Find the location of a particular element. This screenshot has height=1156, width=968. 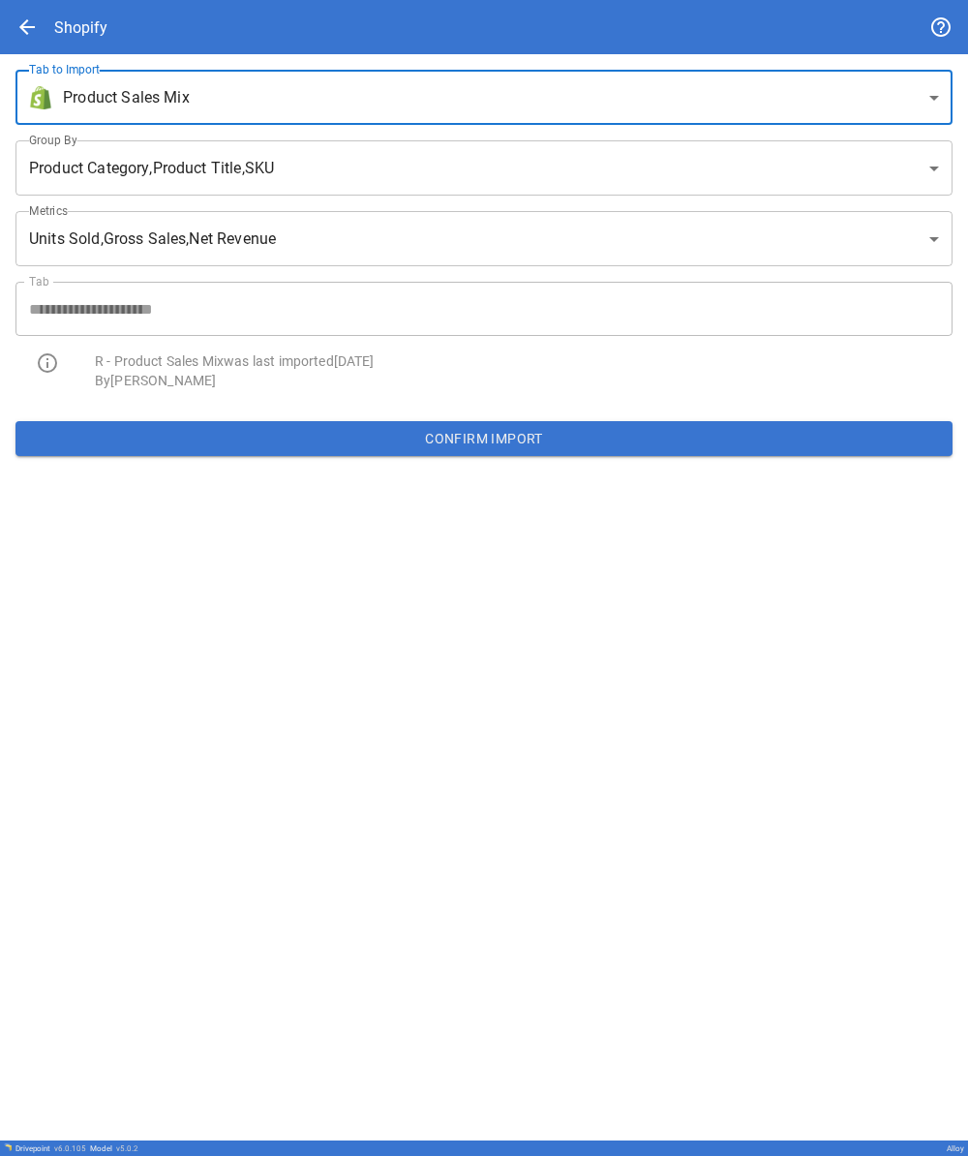

label: Tab to Import is located at coordinates (64, 69).